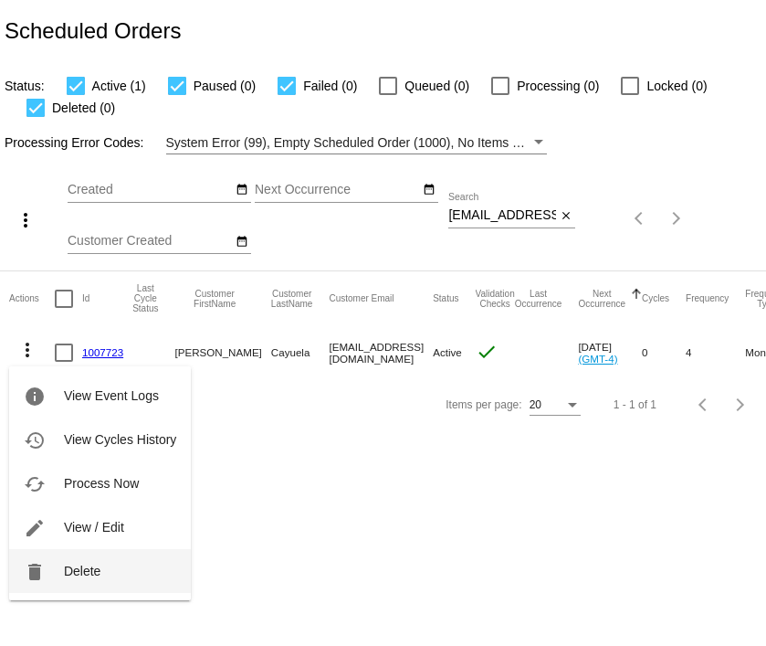  What do you see at coordinates (111, 395) in the screenshot?
I see `span: View Event Logs` at bounding box center [111, 395].